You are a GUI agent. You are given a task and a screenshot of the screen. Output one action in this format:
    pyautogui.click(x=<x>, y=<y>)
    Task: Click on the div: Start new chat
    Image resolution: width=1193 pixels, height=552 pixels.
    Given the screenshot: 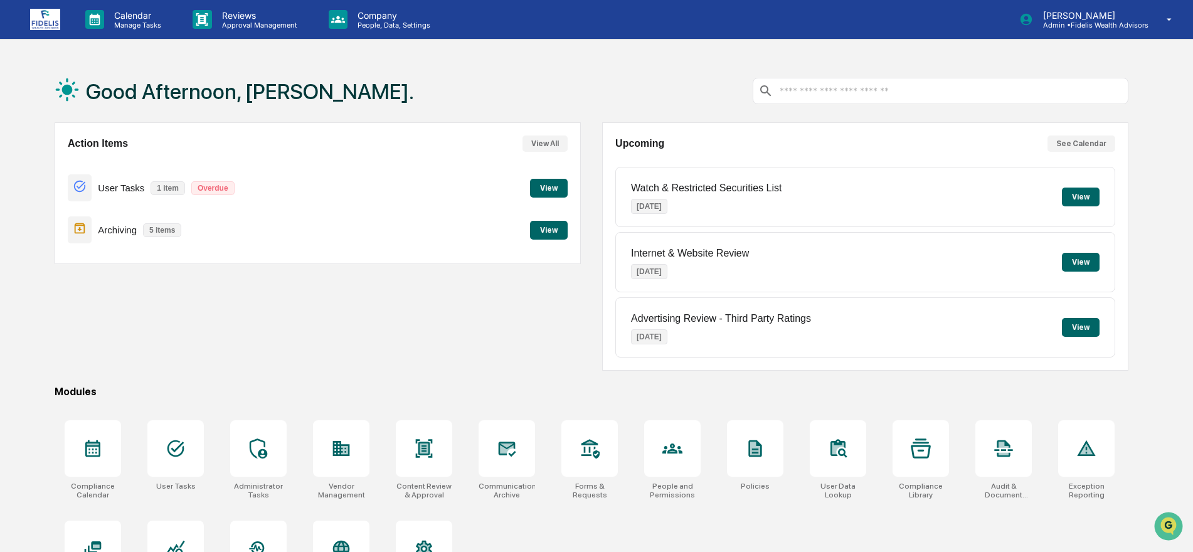 What is the action you would take?
    pyautogui.click(x=124, y=102)
    